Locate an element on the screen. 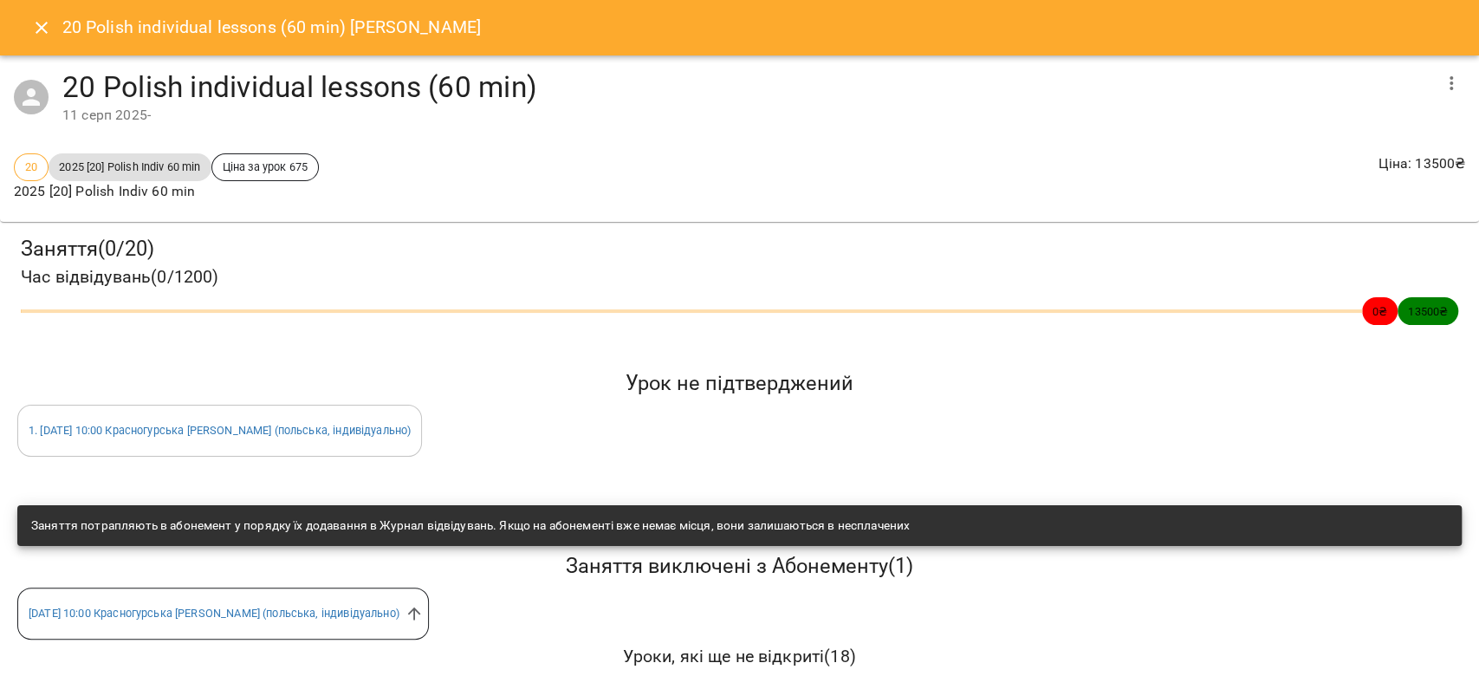  span: 13500 ₴ is located at coordinates (1428, 311).